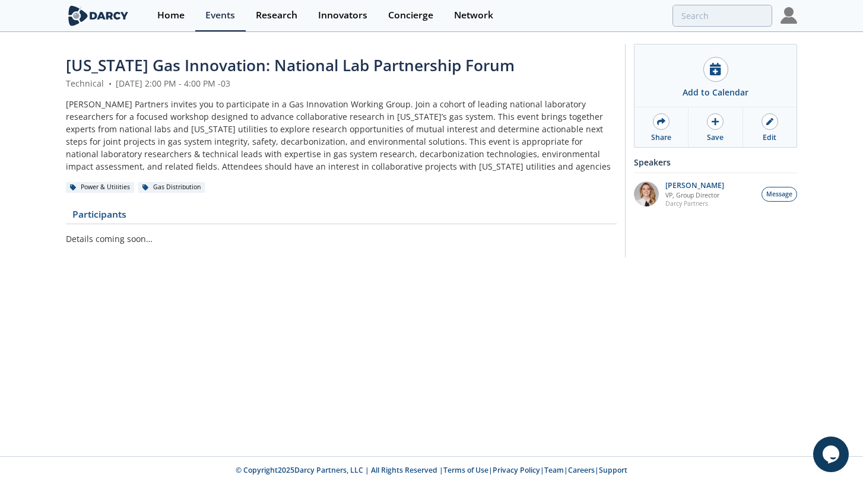 The height and width of the screenshot is (484, 863). I want to click on a: Support, so click(613, 470).